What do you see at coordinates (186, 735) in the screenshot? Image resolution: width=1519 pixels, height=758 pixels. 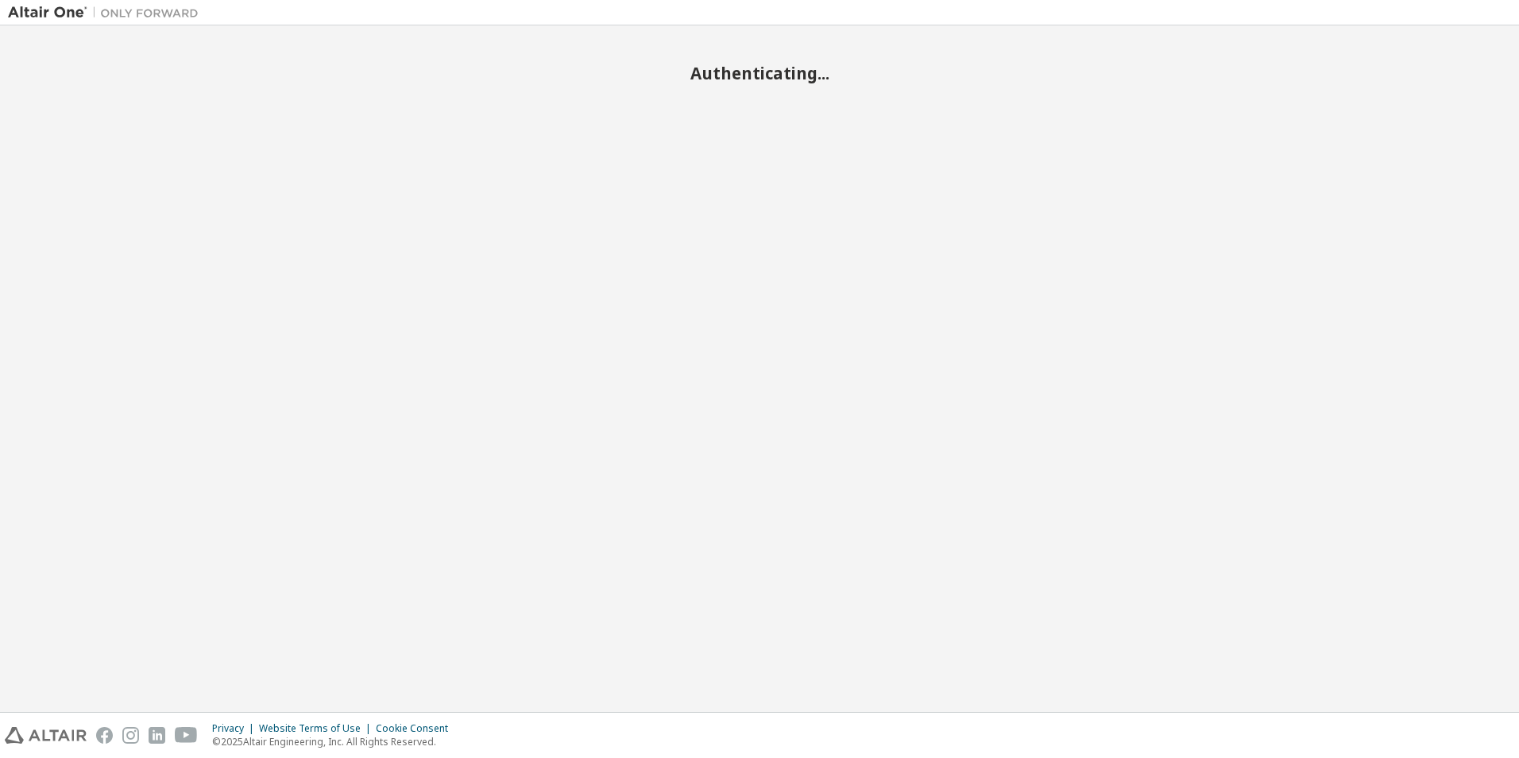 I see `img: youtube.svg` at bounding box center [186, 735].